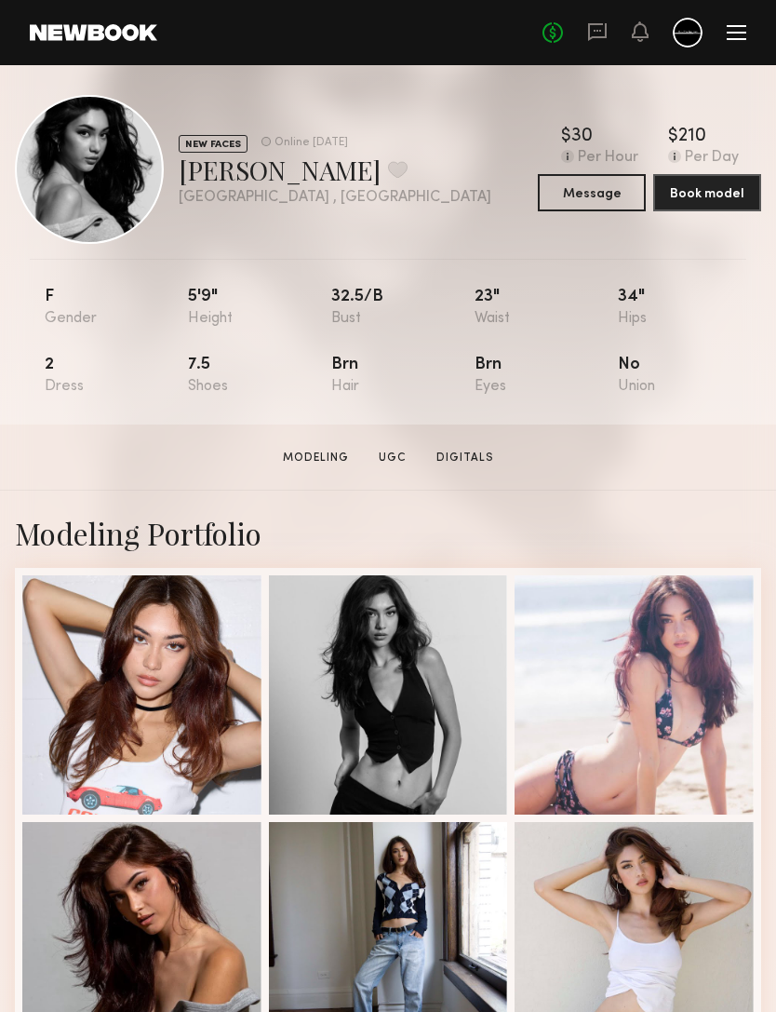 This screenshot has width=776, height=1012. Describe the element at coordinates (393, 458) in the screenshot. I see `a: UGC` at that location.